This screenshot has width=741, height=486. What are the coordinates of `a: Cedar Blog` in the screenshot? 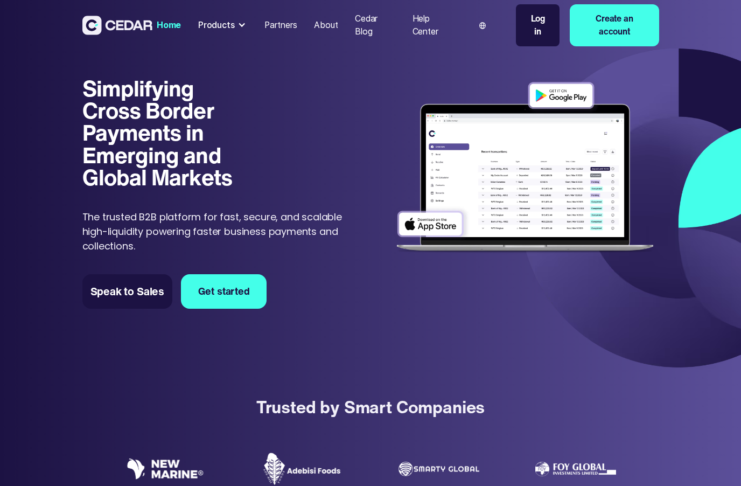 It's located at (375, 25).